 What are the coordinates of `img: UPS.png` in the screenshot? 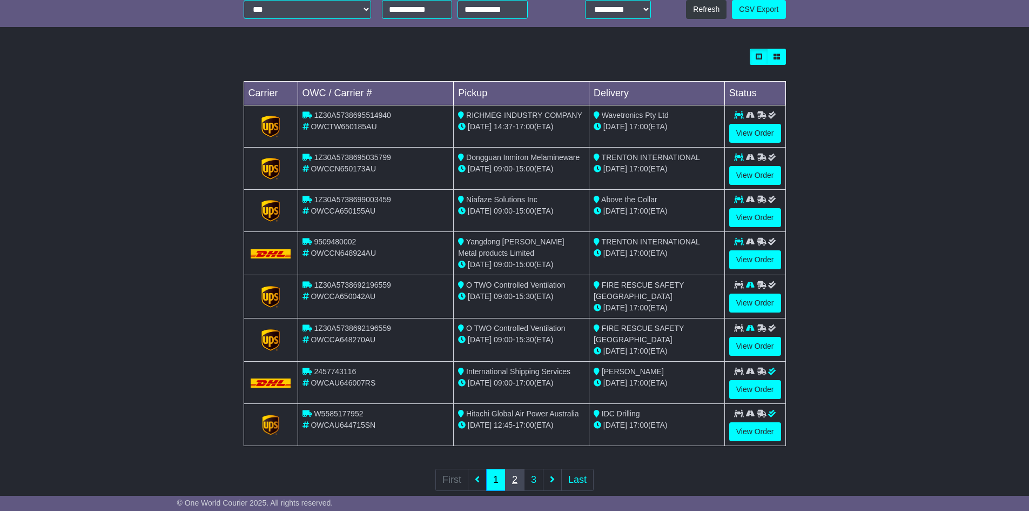 It's located at (271, 425).